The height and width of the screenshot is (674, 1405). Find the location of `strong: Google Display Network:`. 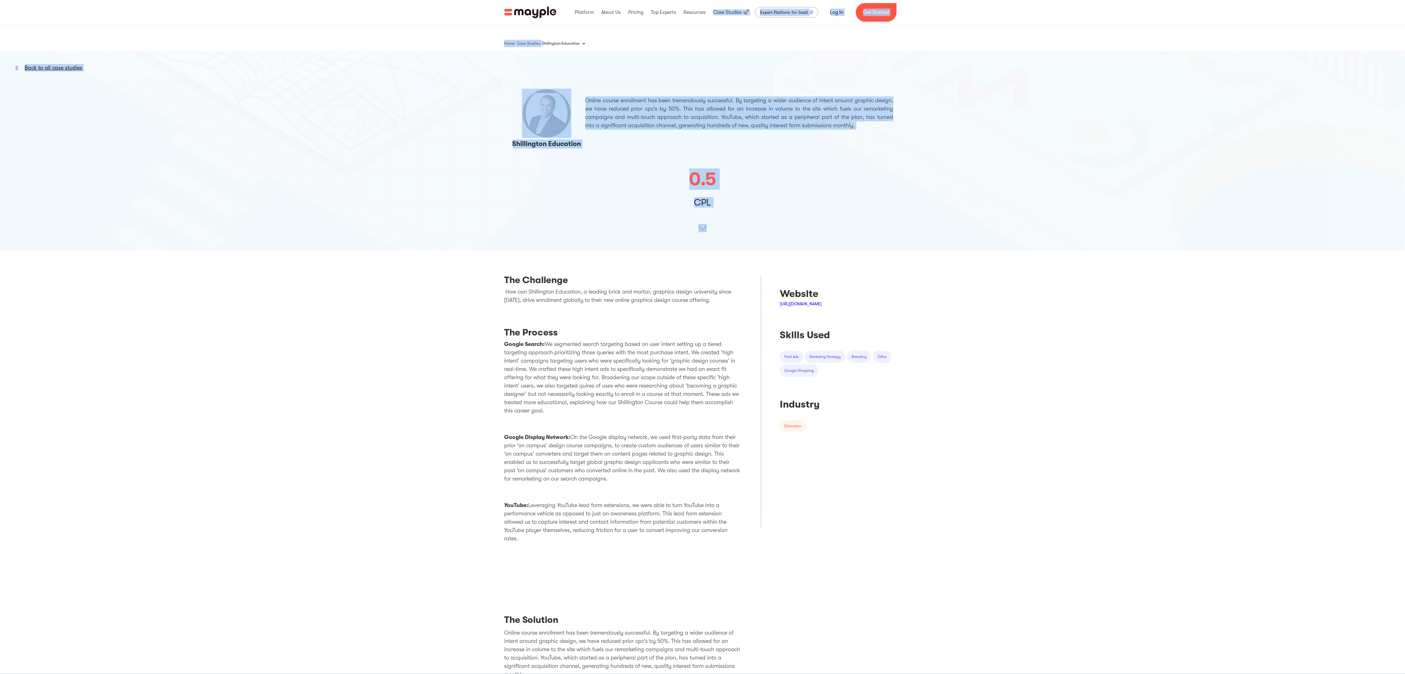

strong: Google Display Network: is located at coordinates (537, 437).